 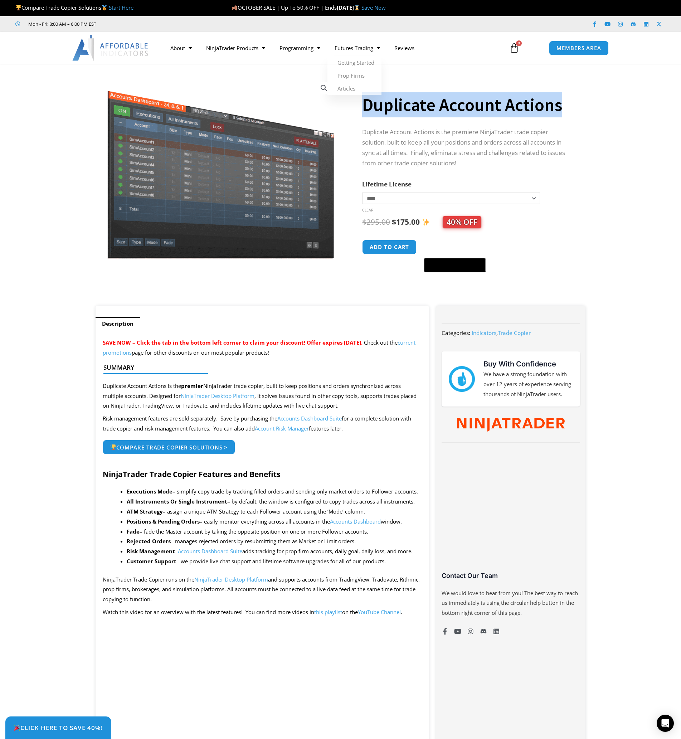 What do you see at coordinates (150, 492) in the screenshot?
I see `strong: Executions Mode` at bounding box center [150, 492].